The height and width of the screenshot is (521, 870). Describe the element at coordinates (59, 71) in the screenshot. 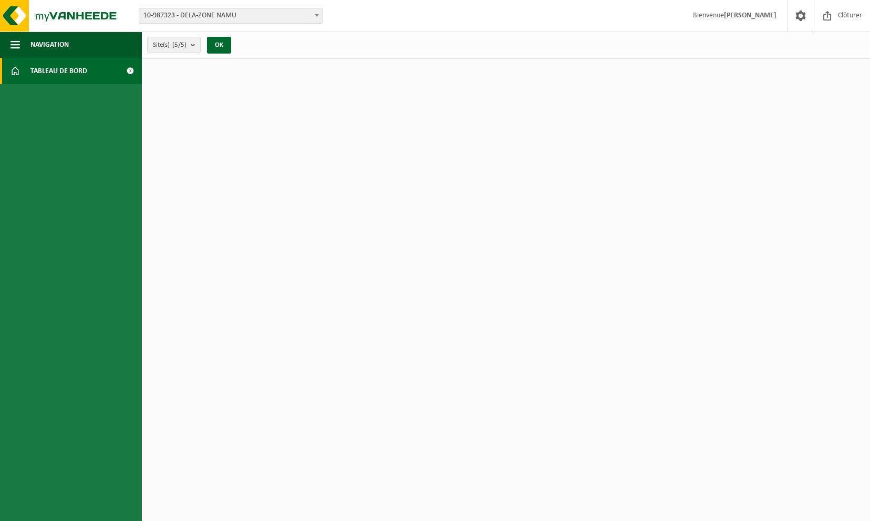

I see `span: Tableau de bord` at that location.